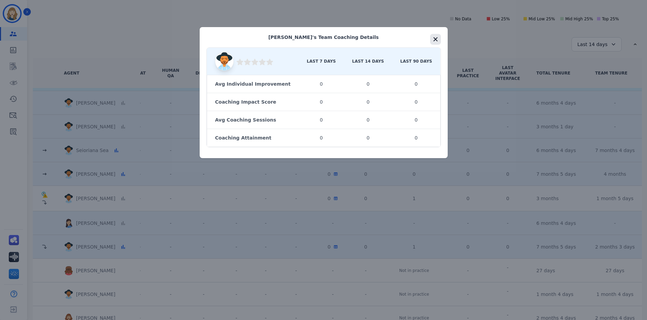 The width and height of the screenshot is (647, 320). I want to click on th: Last 90 Days, so click(416, 61).